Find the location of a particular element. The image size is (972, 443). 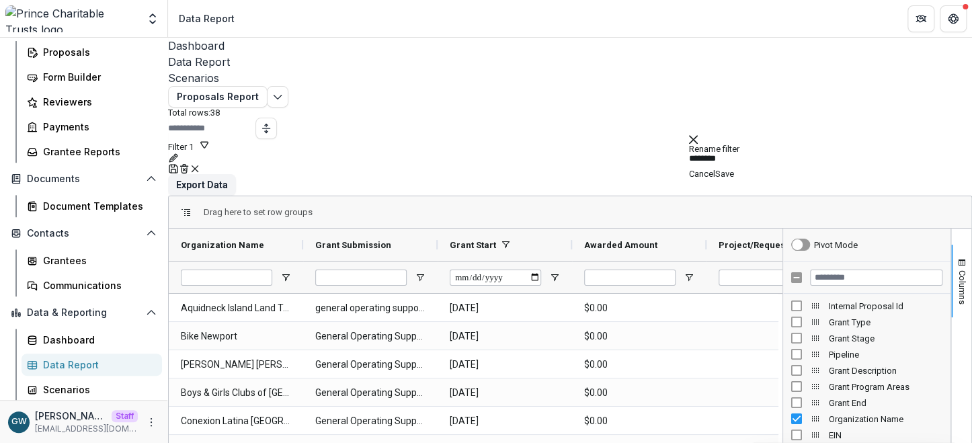

span: EIN is located at coordinates (886, 435).